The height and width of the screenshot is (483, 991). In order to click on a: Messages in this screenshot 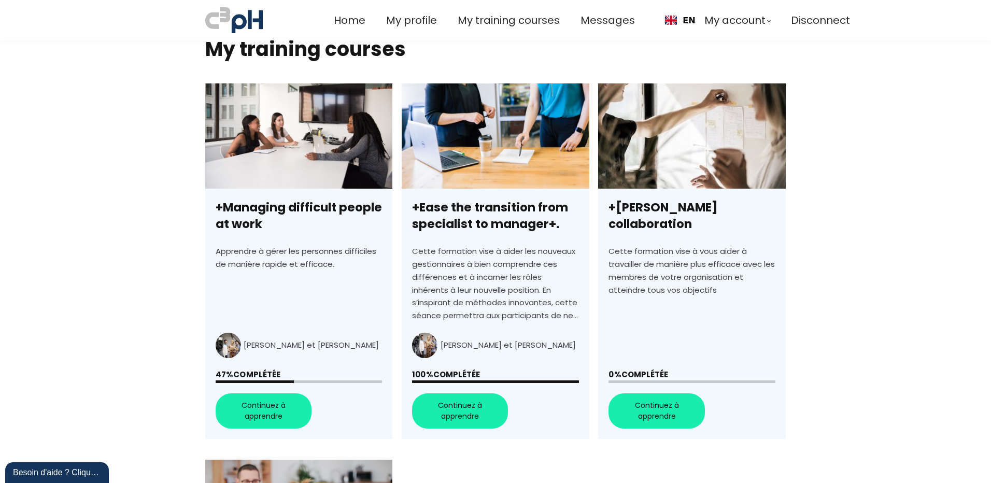, I will do `click(608, 20)`.